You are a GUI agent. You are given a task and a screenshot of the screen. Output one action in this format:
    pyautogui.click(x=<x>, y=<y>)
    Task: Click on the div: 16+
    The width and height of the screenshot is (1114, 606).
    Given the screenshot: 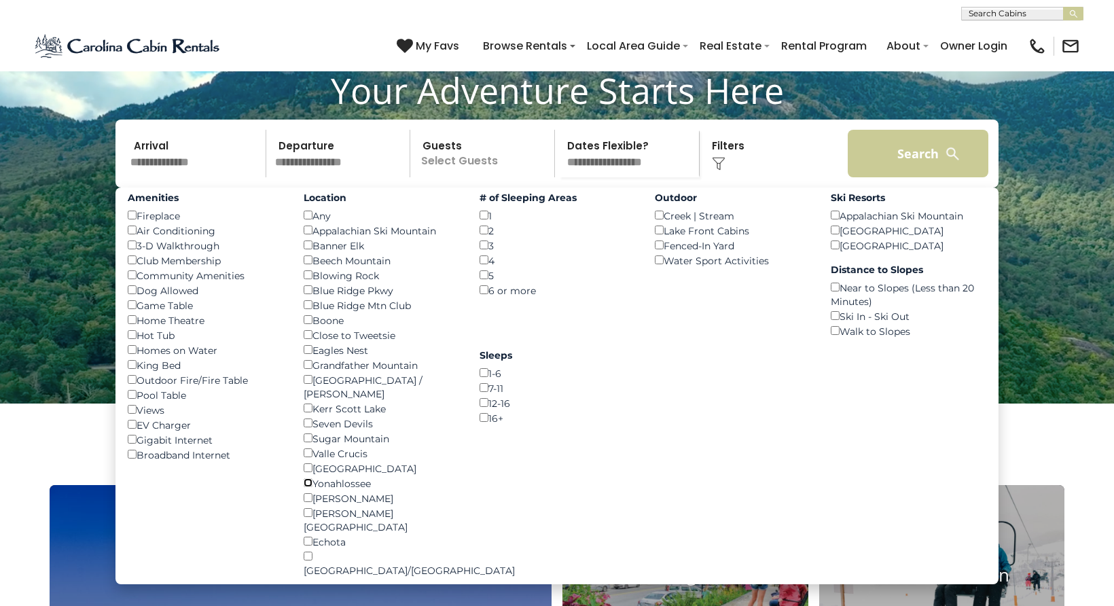 What is the action you would take?
    pyautogui.click(x=557, y=418)
    